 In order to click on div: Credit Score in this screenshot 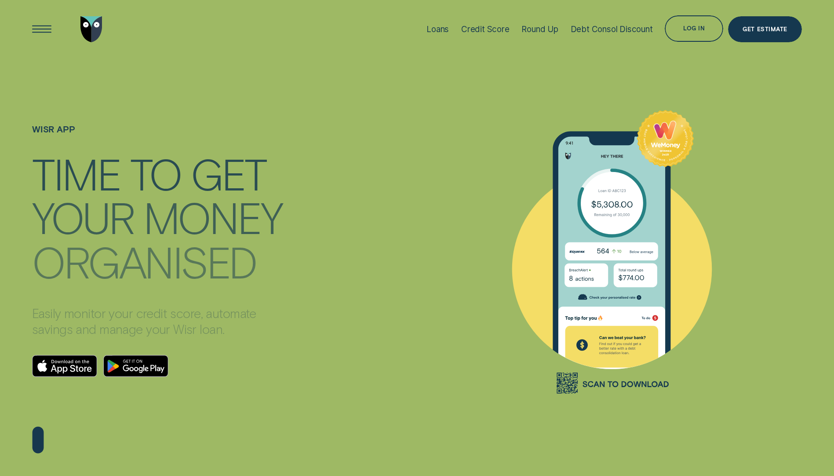, I will do `click(486, 29)`.